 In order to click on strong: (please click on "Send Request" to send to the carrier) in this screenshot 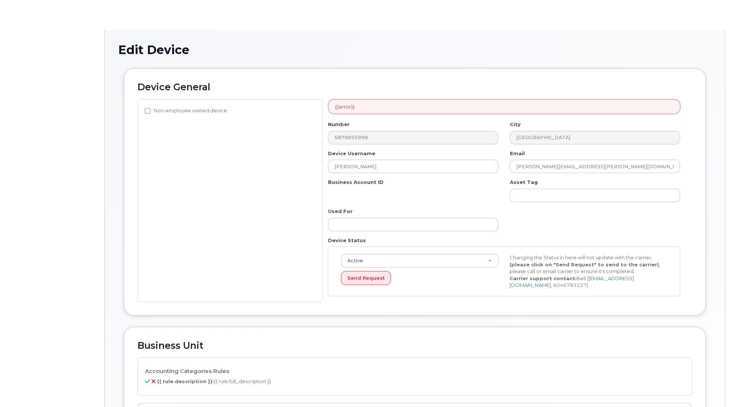, I will do `click(584, 264)`.